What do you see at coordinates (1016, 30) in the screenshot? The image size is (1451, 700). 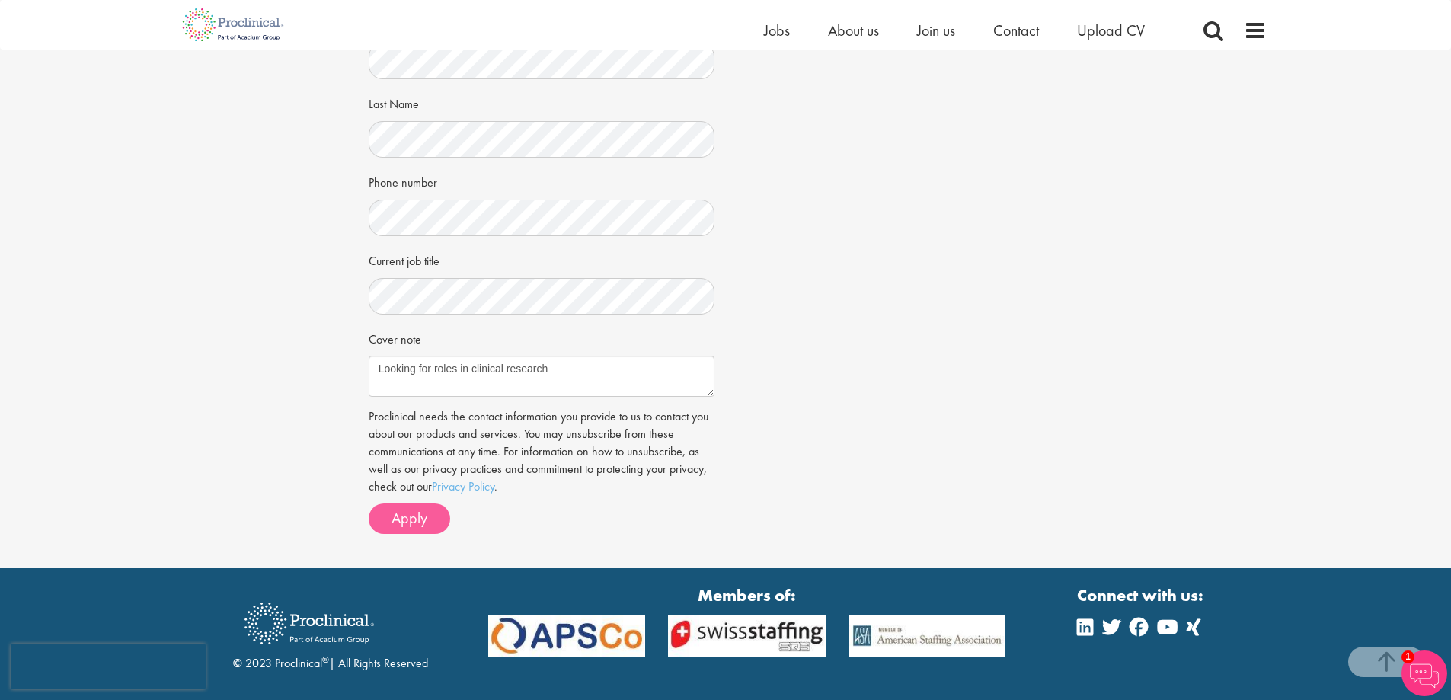 I see `a: Contact` at bounding box center [1016, 30].